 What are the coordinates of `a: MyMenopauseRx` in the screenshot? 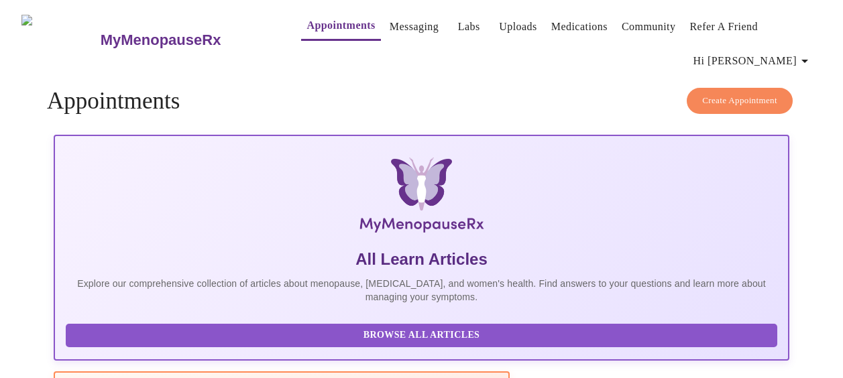 It's located at (186, 40).